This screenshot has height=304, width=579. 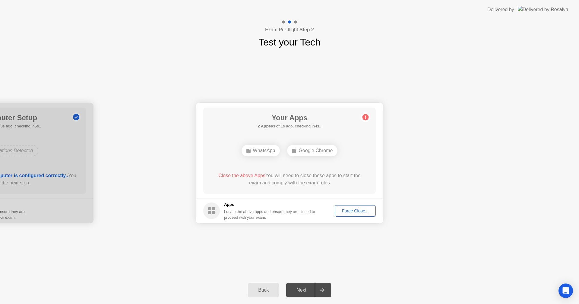 What do you see at coordinates (289, 126) in the screenshot?
I see `h5: as of 1s ago, checking in4s..` at bounding box center [289, 126].